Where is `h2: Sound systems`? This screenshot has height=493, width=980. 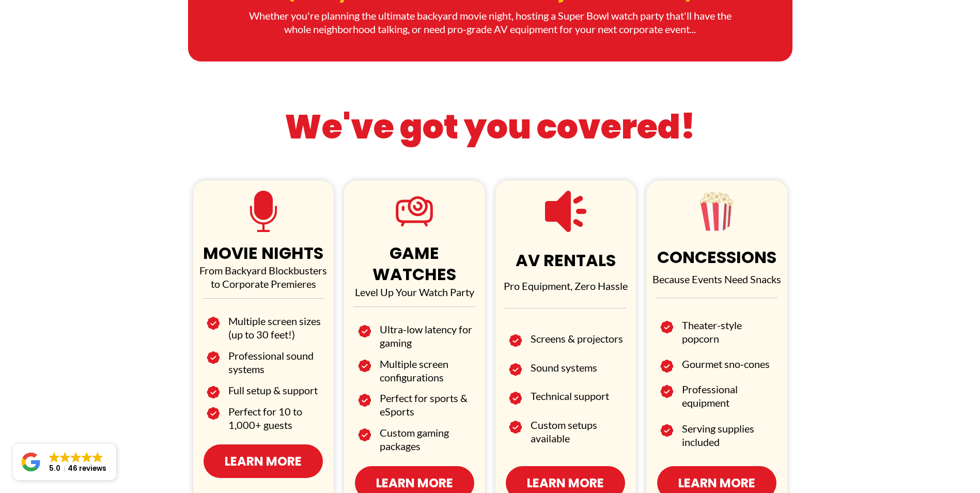
h2: Sound systems is located at coordinates (578, 367).